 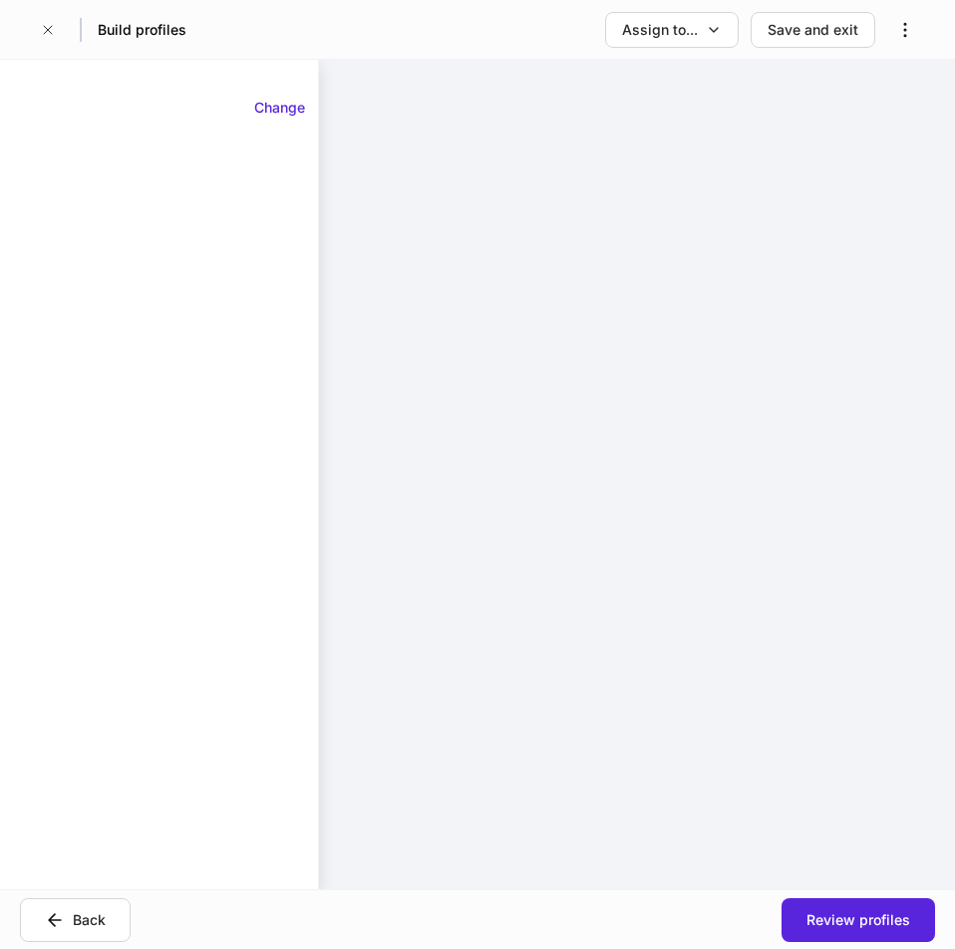 I want to click on button: Change, so click(x=279, y=108).